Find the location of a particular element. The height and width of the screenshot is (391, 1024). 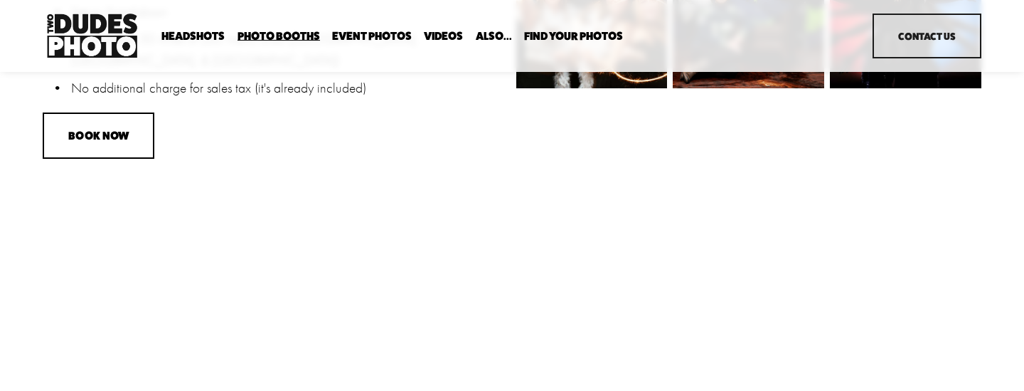

a: Event Photos is located at coordinates (372, 36).